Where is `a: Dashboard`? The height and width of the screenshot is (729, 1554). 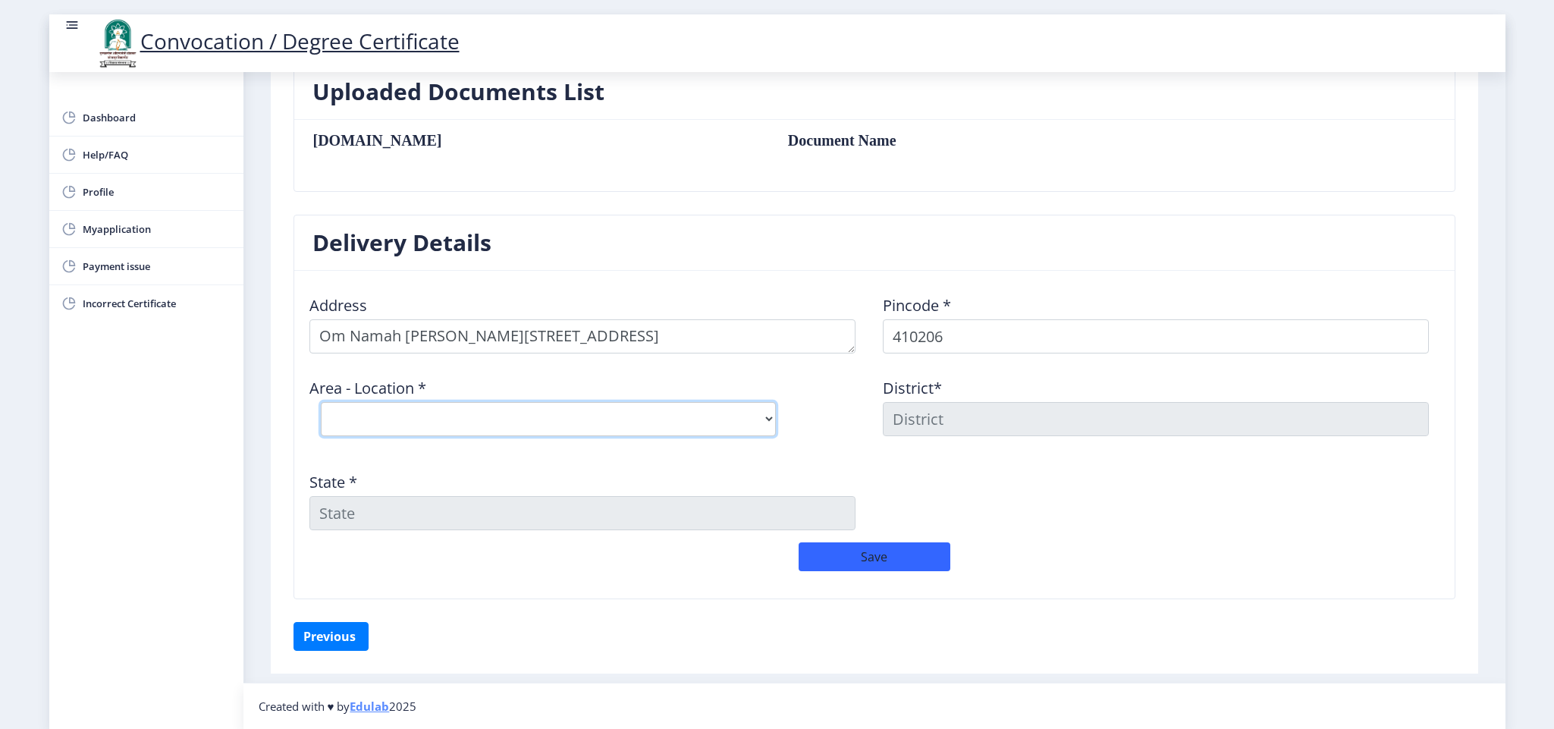
a: Dashboard is located at coordinates (146, 118).